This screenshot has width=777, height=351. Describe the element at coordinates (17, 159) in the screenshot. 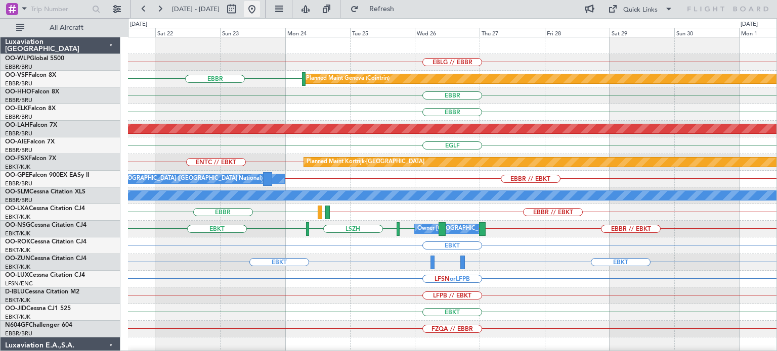

I see `span: OO-FSX` at that location.